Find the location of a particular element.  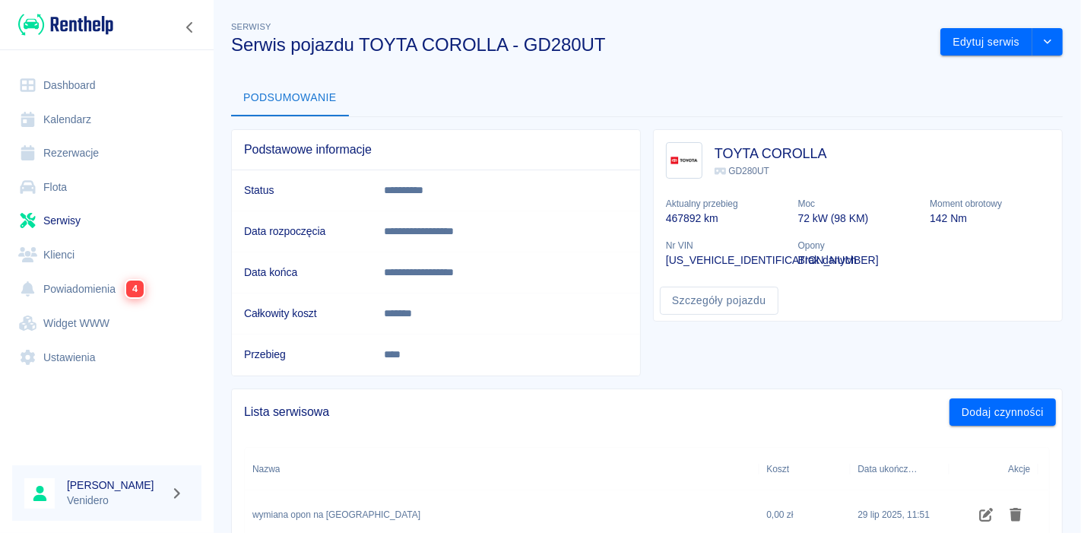

h3: TOYTA COROLLA is located at coordinates (771, 154).